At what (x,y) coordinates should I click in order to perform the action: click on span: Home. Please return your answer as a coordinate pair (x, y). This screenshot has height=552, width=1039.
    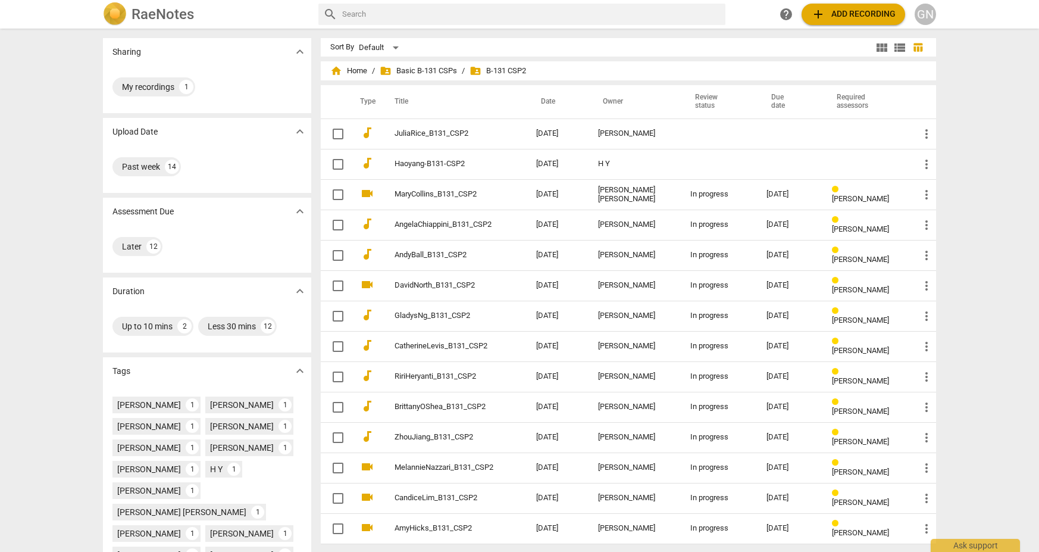
    Looking at the image, I should click on (349, 71).